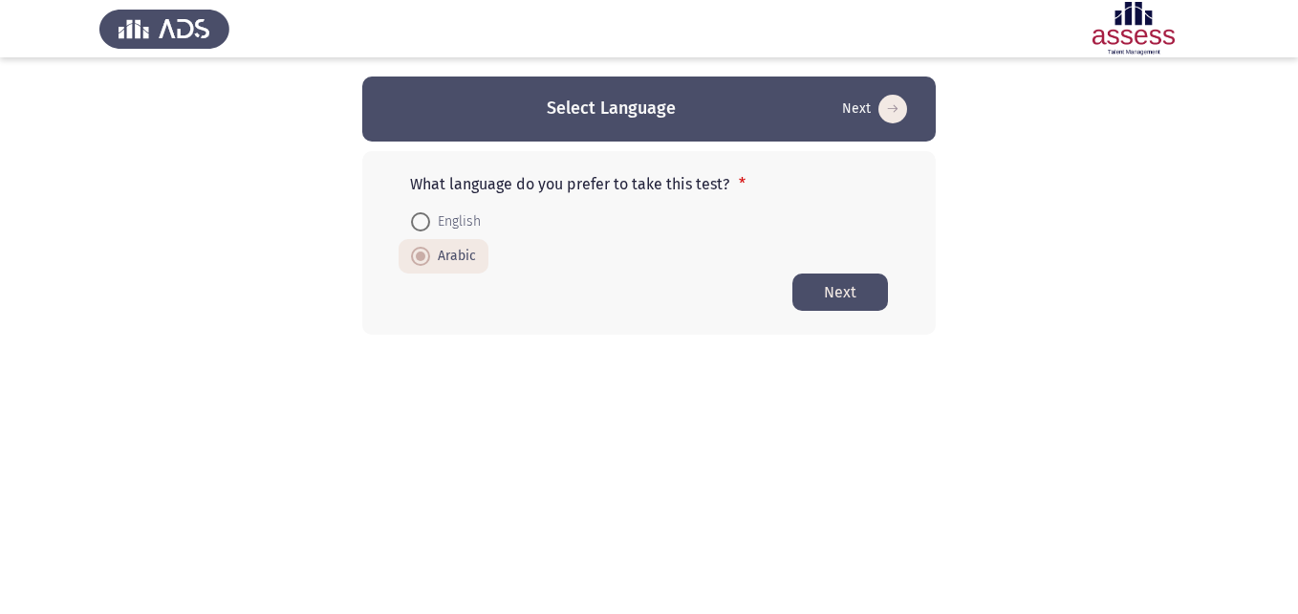 This screenshot has height=614, width=1298. Describe the element at coordinates (611, 108) in the screenshot. I see `h3: Select Language` at that location.